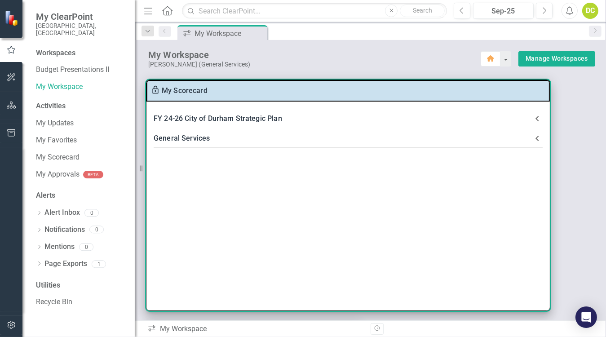  What do you see at coordinates (422, 11) in the screenshot?
I see `button: Search` at bounding box center [422, 11].